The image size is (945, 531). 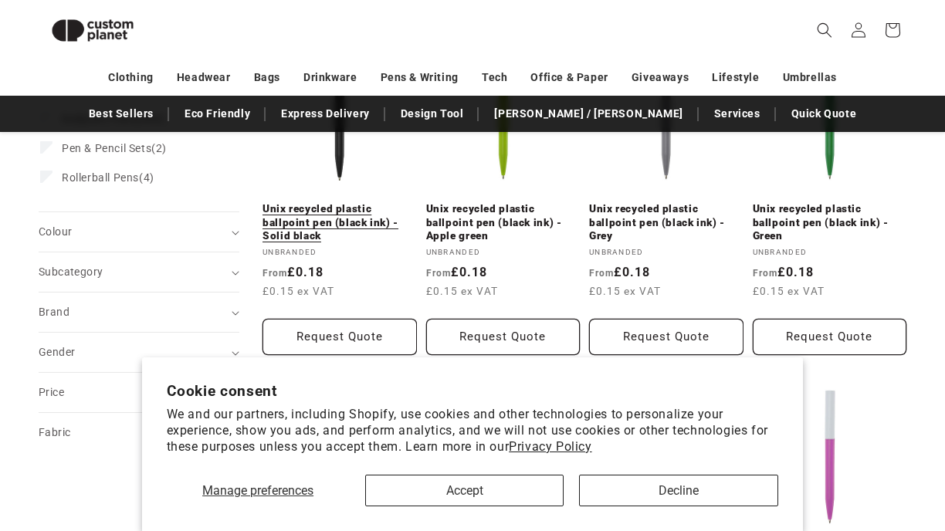 What do you see at coordinates (494, 77) in the screenshot?
I see `a: Tech` at bounding box center [494, 77].